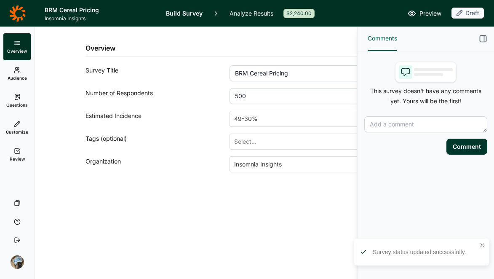  What do you see at coordinates (467, 147) in the screenshot?
I see `button: Comment` at bounding box center [467, 147].